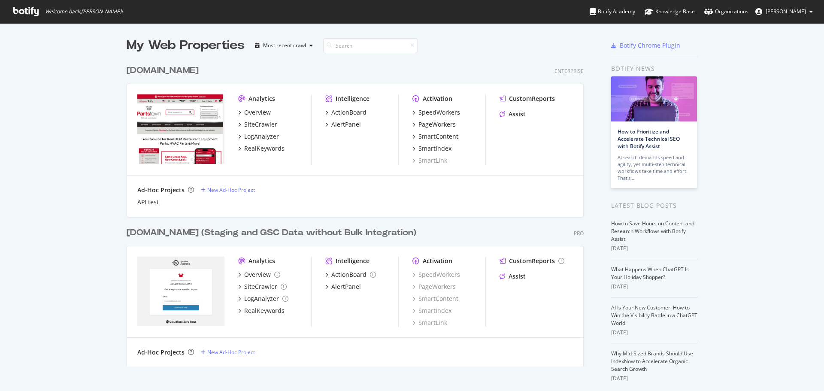 Image resolution: width=824 pixels, height=391 pixels. Describe the element at coordinates (284, 45) in the screenshot. I see `button: Most recent crawl` at that location.